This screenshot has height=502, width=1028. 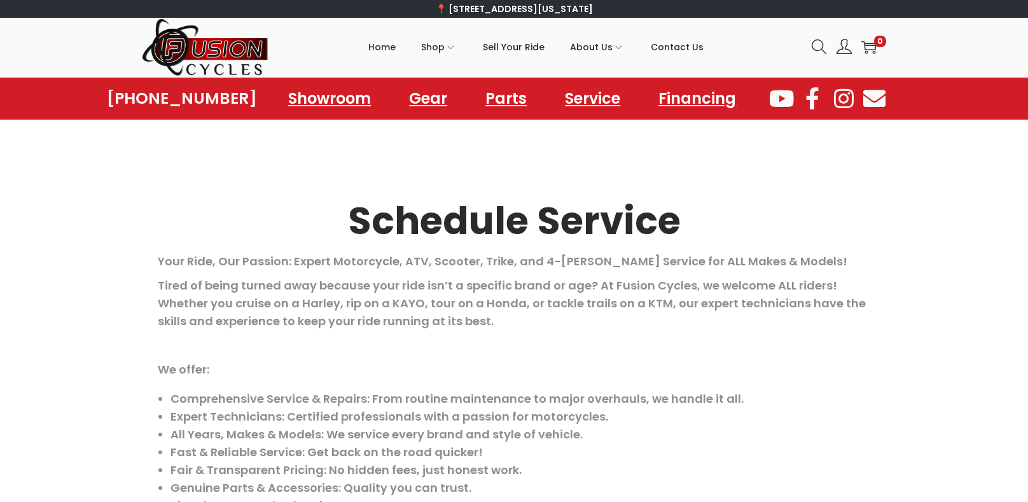 I want to click on a: Sell Your Ride, so click(x=513, y=47).